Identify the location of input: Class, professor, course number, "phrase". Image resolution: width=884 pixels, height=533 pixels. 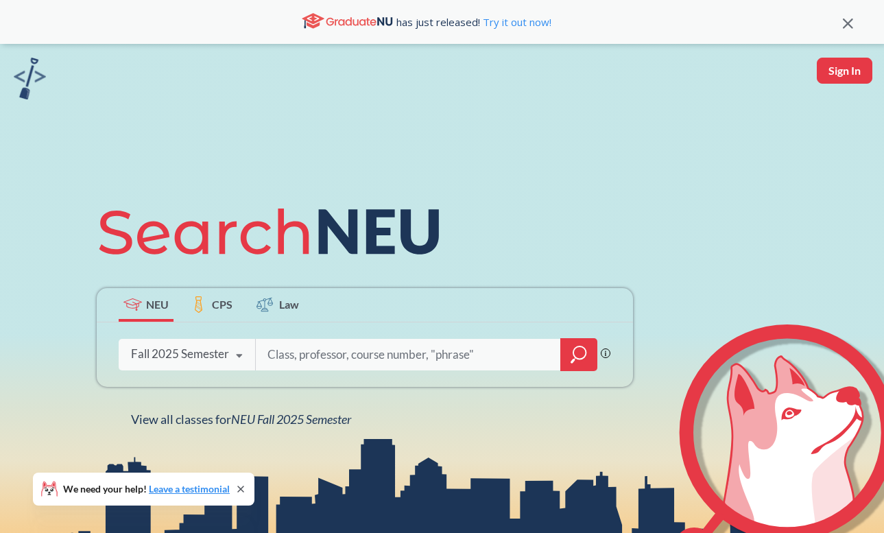
(409, 354).